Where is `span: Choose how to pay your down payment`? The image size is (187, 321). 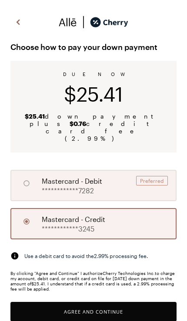 span: Choose how to pay your down payment is located at coordinates (93, 47).